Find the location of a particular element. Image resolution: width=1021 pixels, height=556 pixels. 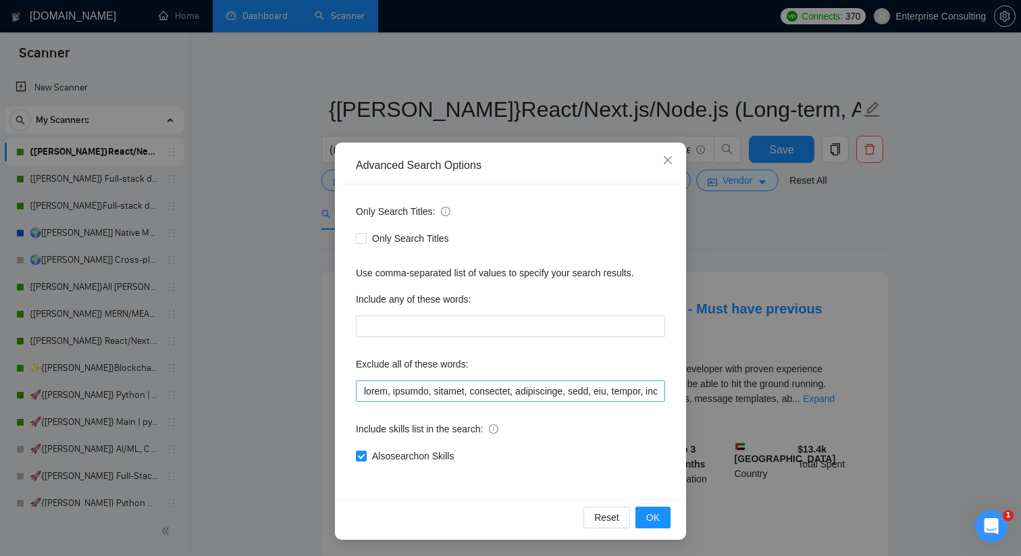

span: Reset is located at coordinates (606, 517).